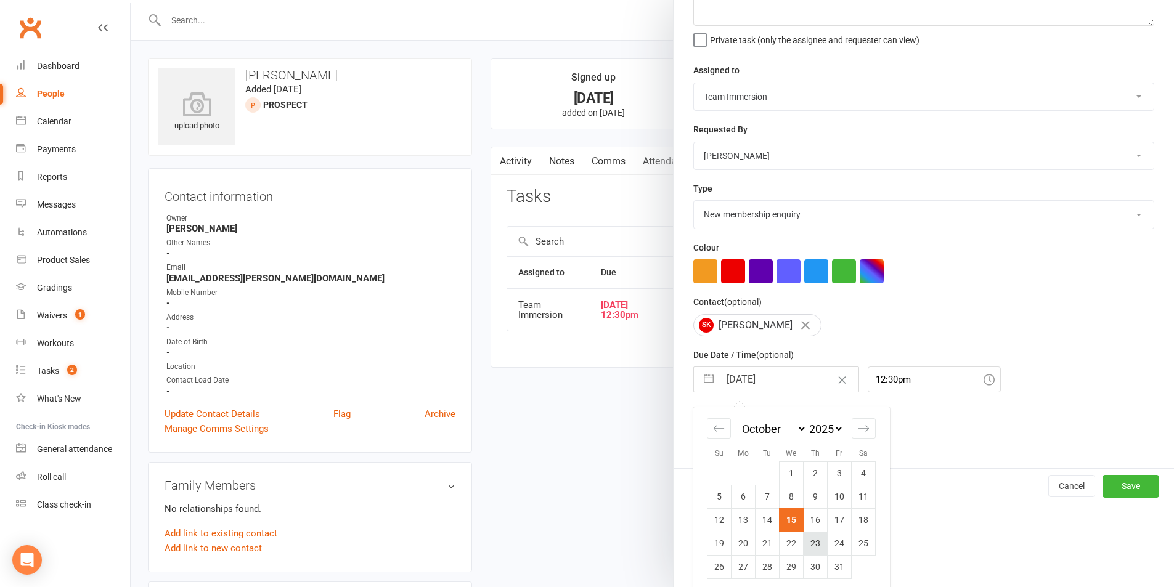 The width and height of the screenshot is (1174, 587). I want to click on td: Tuesday, October 21, 2025, so click(767, 543).